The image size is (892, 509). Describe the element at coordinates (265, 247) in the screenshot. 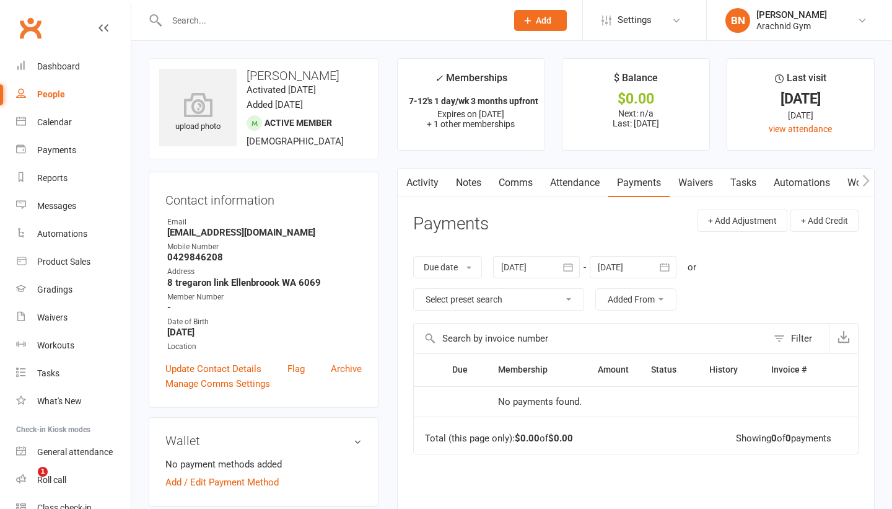

I see `div: Mobile Number` at that location.